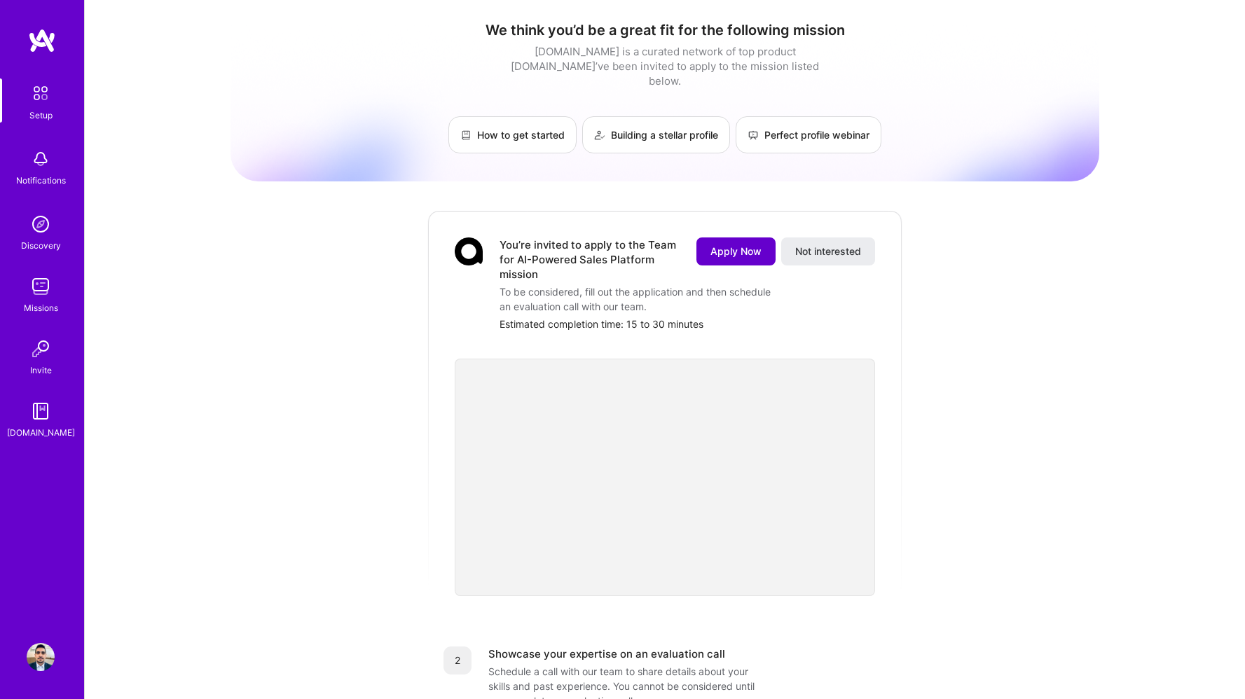 The image size is (1245, 699). Describe the element at coordinates (41, 349) in the screenshot. I see `img: Invite` at that location.